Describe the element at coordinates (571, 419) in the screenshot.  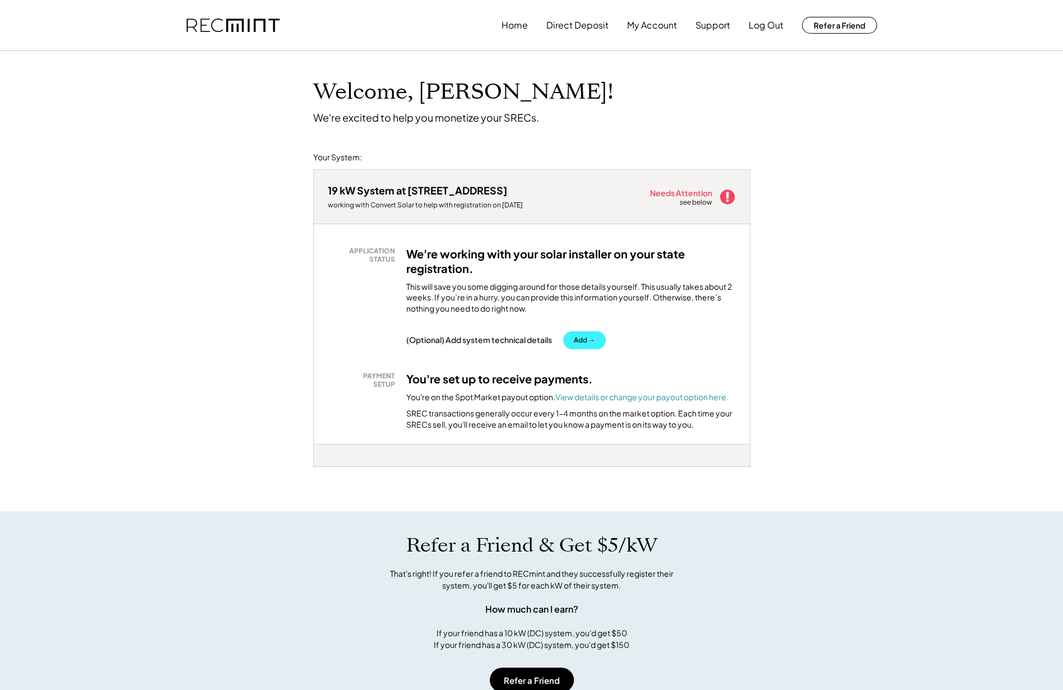
I see `div: SREC transactions generally occur every 1-4 months on the market option. Each time your SRECs sel...` at that location.